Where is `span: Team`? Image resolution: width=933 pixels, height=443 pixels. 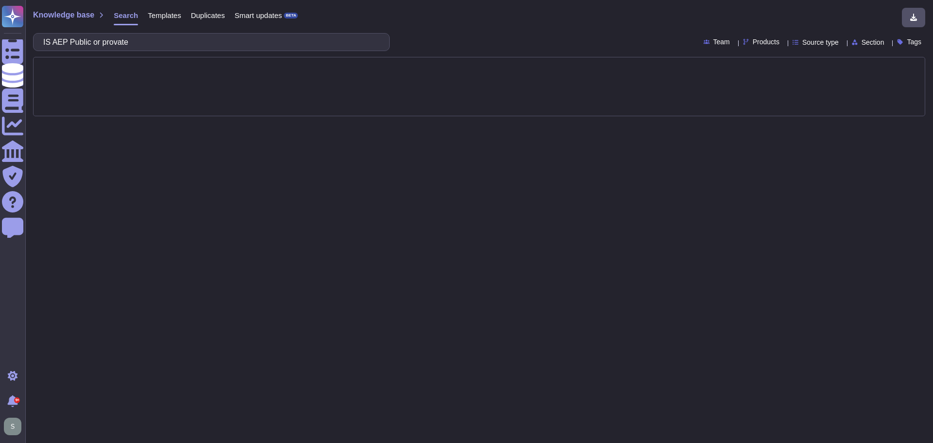 span: Team is located at coordinates (721, 42).